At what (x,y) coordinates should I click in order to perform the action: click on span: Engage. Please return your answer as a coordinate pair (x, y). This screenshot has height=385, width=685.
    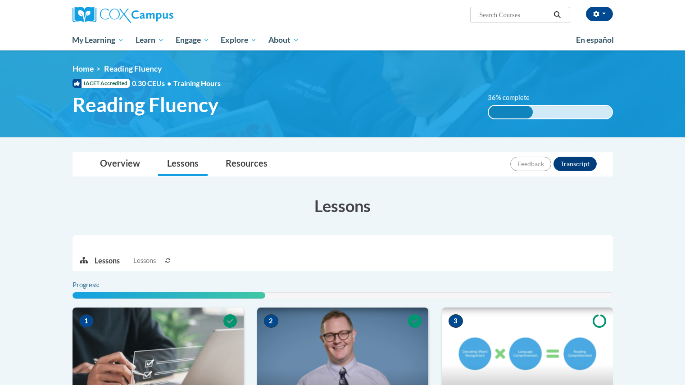
    Looking at the image, I should click on (192, 40).